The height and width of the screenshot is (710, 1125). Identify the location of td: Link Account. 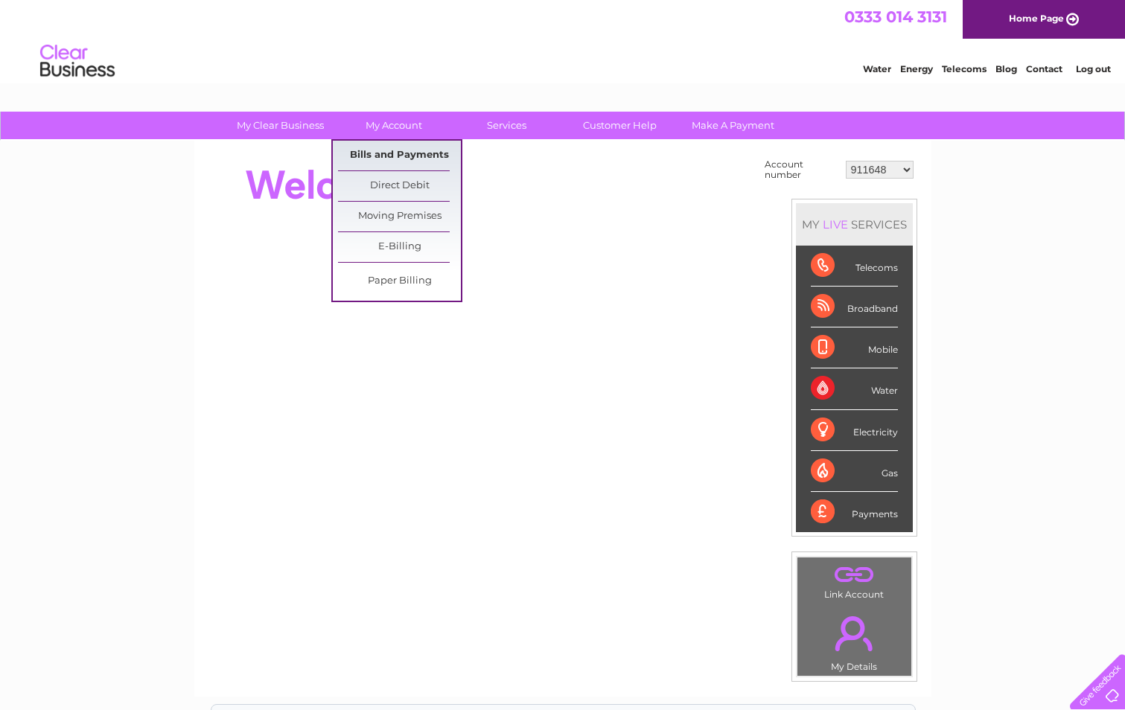
(854, 580).